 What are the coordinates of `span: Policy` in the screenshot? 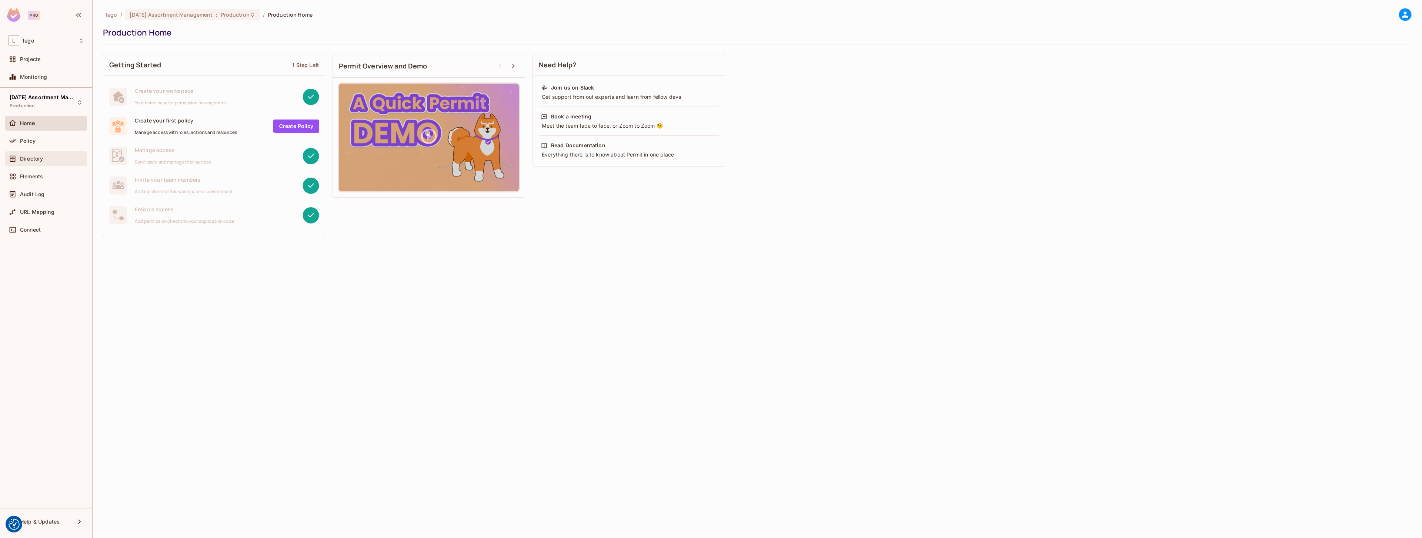 It's located at (28, 141).